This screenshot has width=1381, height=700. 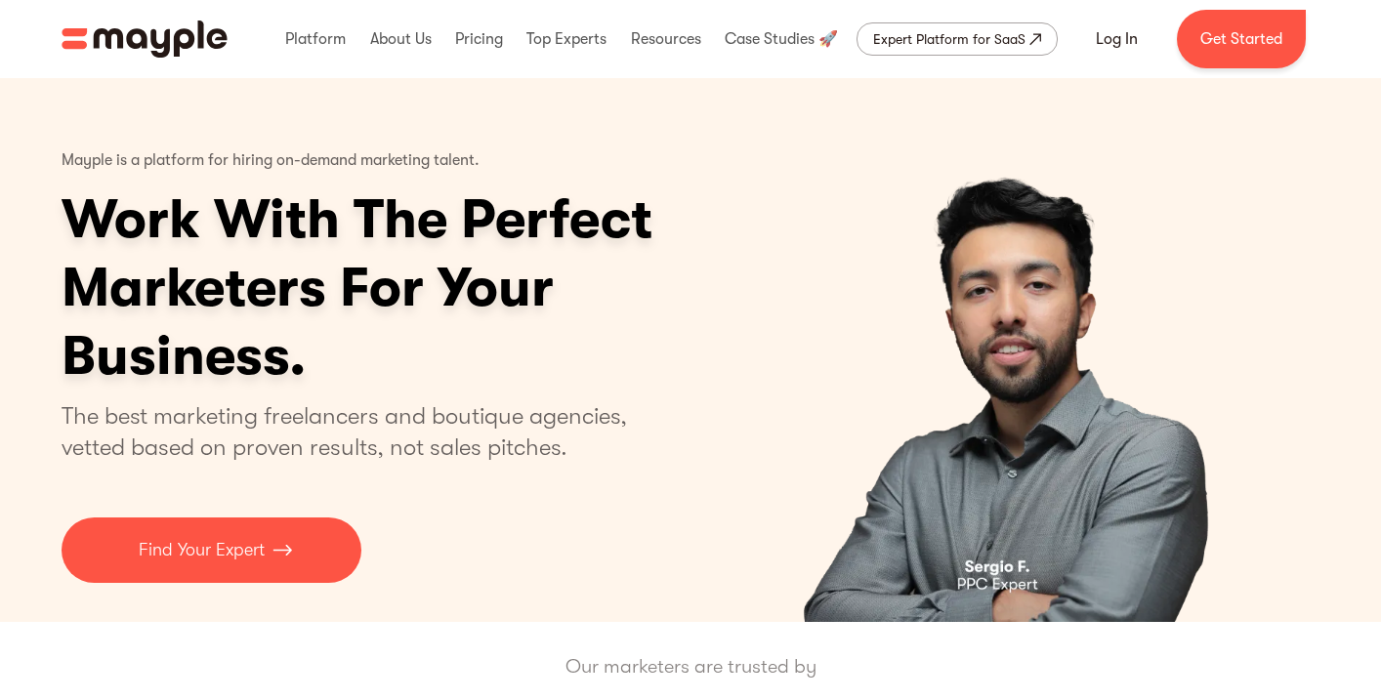 I want to click on a: Get Started, so click(x=1241, y=39).